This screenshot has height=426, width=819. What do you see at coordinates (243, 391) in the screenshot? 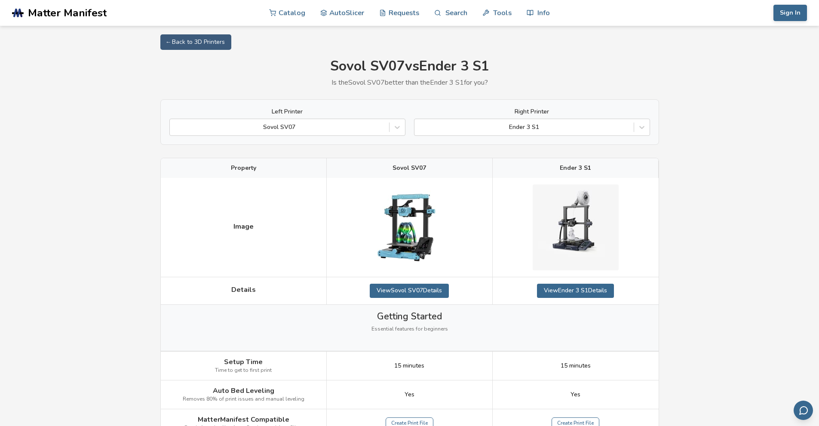
I see `span: Auto Bed Leveling` at bounding box center [243, 391].